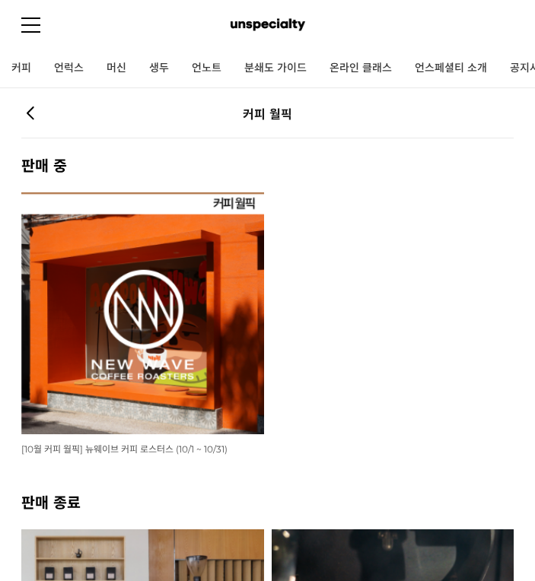  I want to click on a: 언스페셜티 소개, so click(450, 68).